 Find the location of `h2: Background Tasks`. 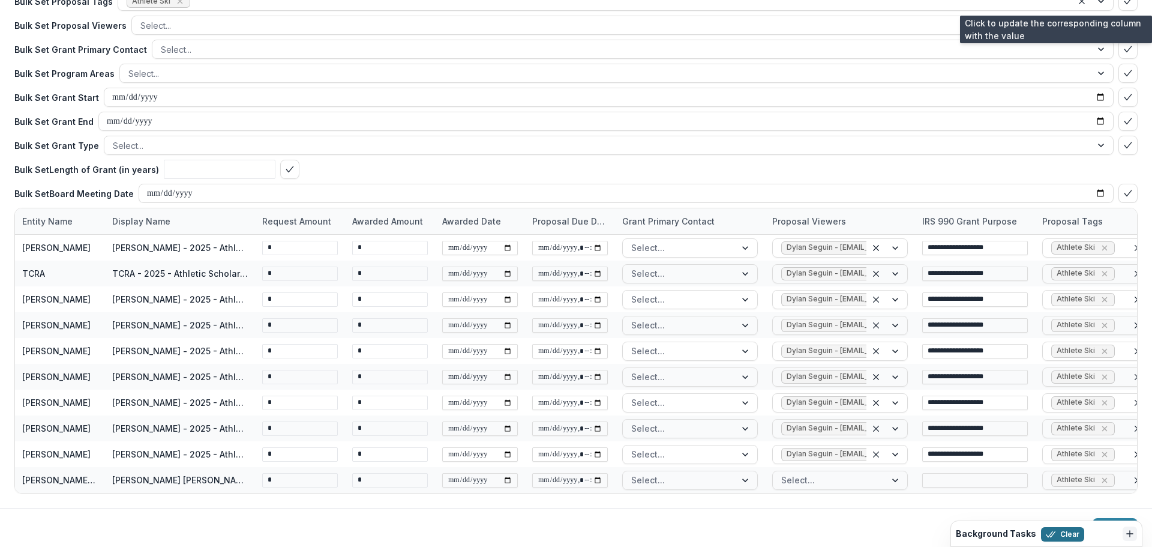

h2: Background Tasks is located at coordinates (996, 533).